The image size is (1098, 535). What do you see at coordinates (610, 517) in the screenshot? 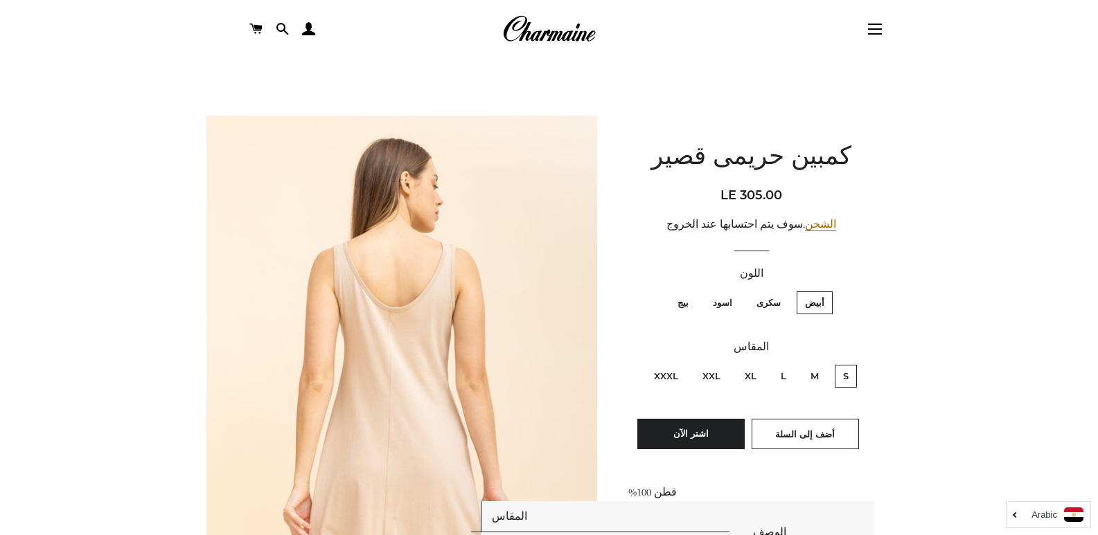
I see `td: المقاس` at bounding box center [610, 517].